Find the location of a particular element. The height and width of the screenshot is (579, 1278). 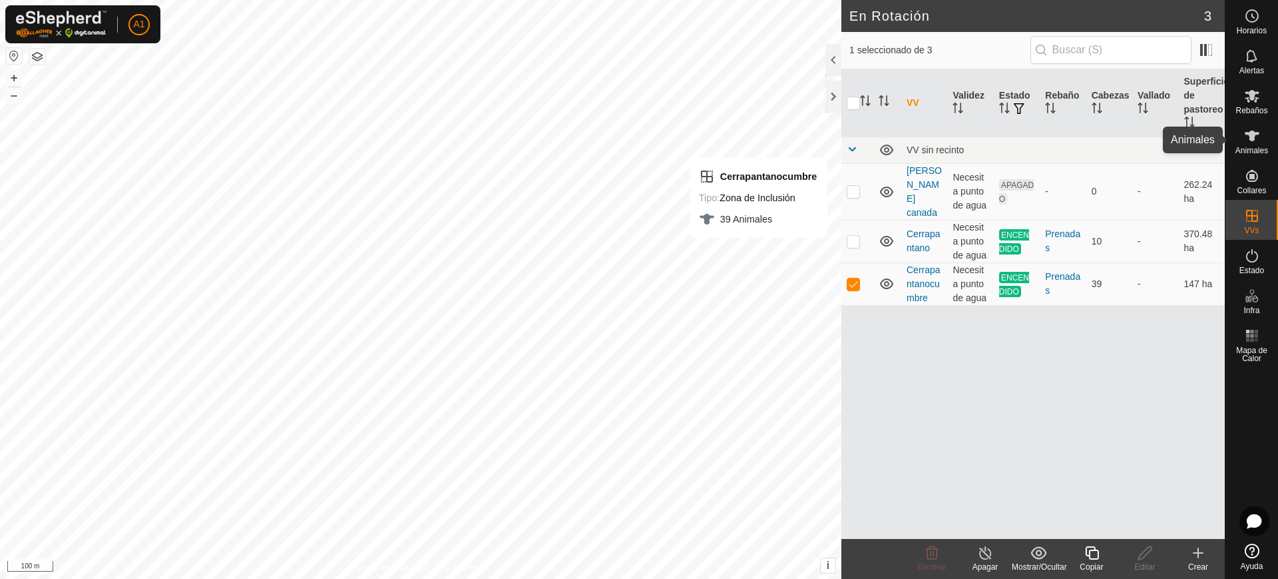

a: Ayuda is located at coordinates (1252, 557).